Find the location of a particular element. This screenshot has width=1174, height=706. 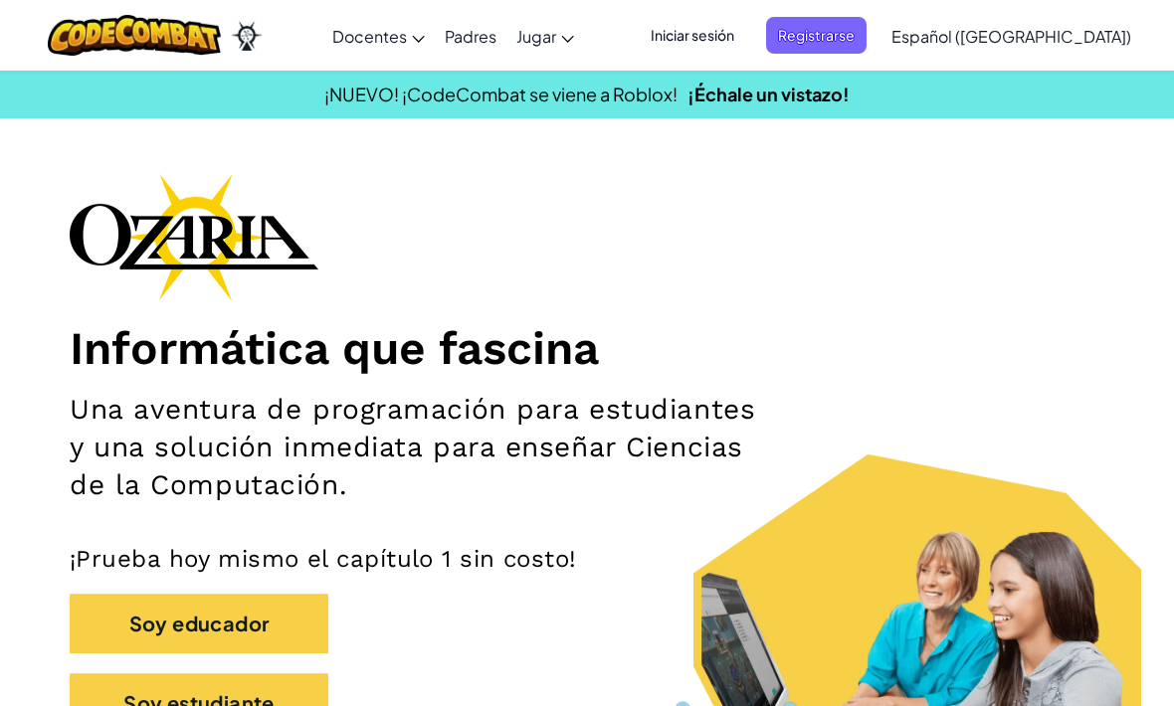

button: Registrarse is located at coordinates (816, 35).